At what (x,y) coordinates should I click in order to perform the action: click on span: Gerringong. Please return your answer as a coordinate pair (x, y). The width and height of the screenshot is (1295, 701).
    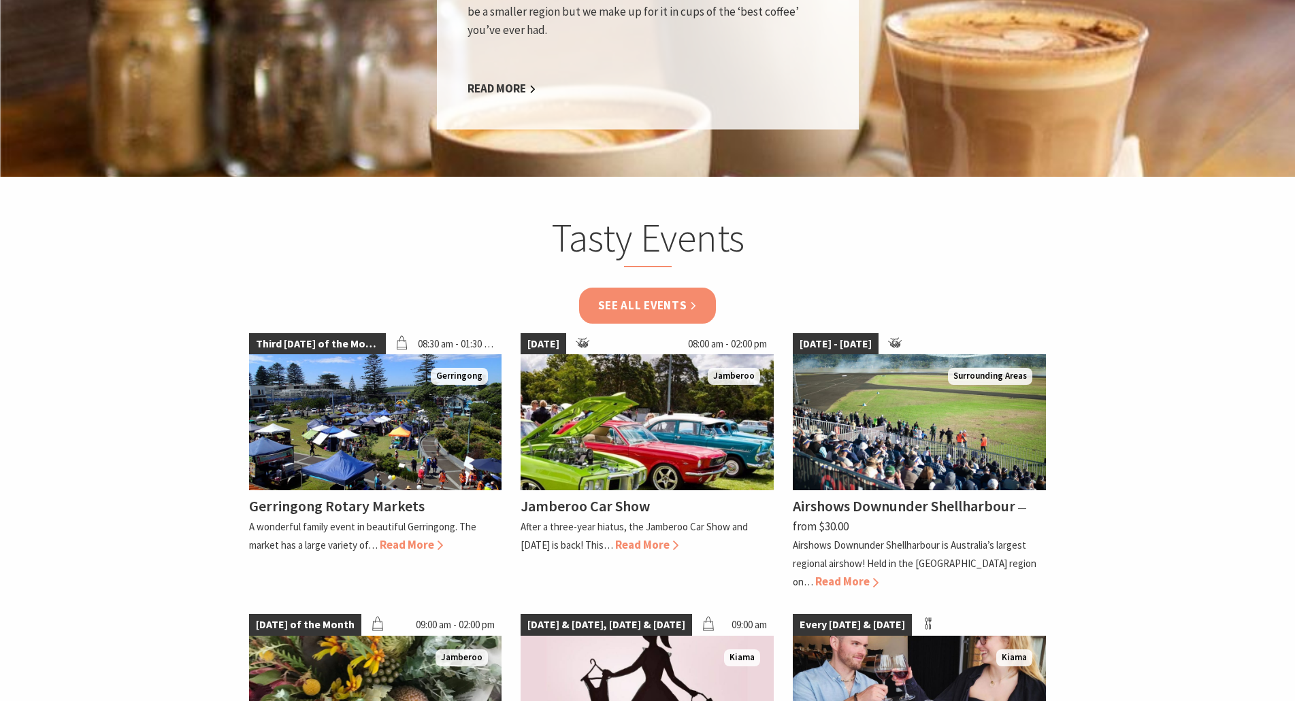
    Looking at the image, I should click on (459, 376).